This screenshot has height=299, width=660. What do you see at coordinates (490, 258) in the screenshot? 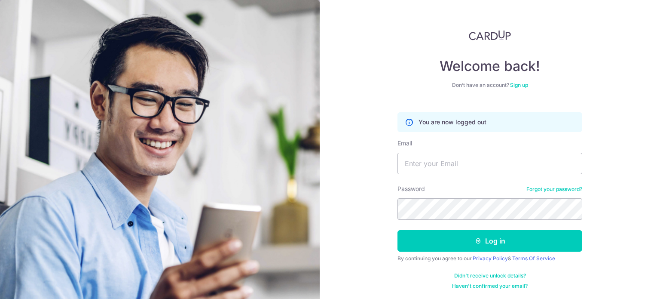
I see `a: Privacy Policy` at bounding box center [490, 258].